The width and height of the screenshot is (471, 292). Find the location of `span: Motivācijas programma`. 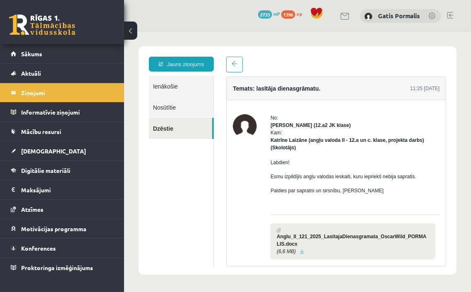

span: Motivācijas programma is located at coordinates (54, 229).